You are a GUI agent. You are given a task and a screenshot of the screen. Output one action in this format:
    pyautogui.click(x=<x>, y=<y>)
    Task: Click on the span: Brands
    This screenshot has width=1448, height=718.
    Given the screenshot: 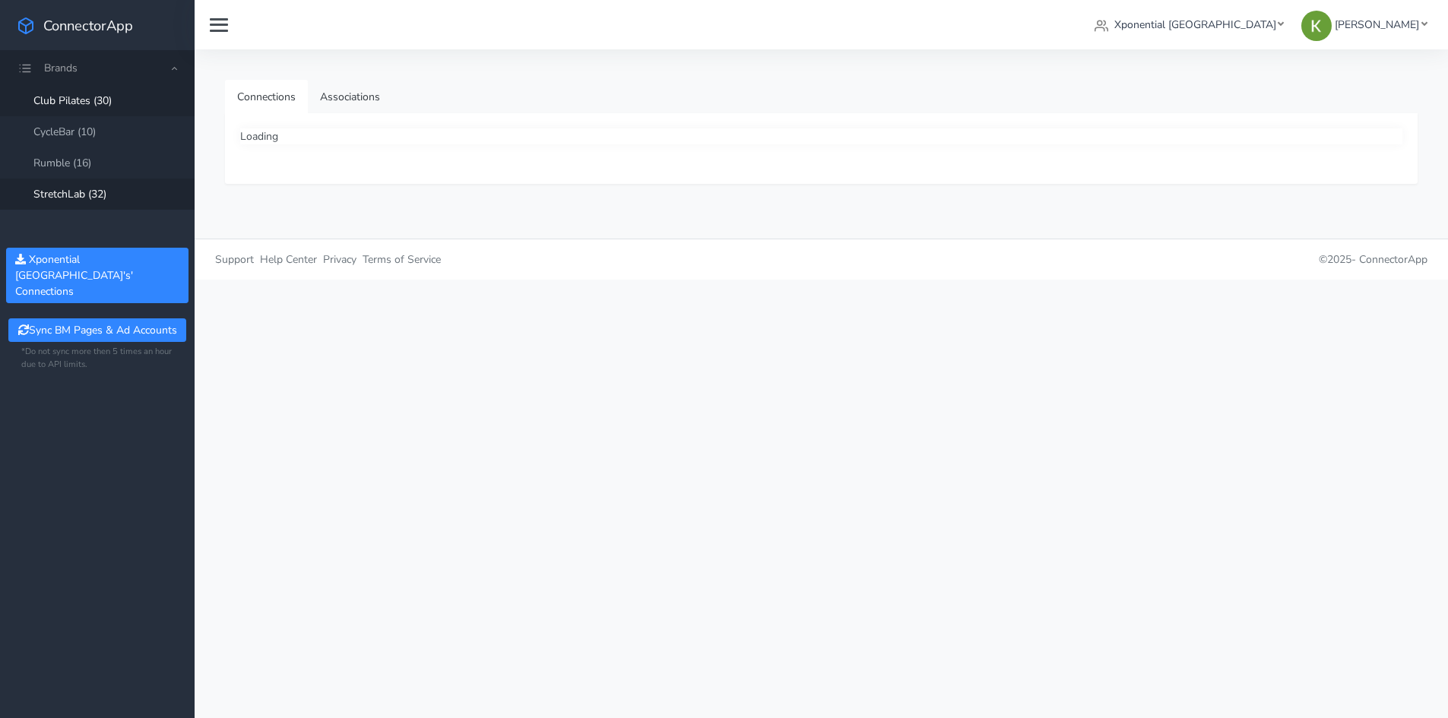 What is the action you would take?
    pyautogui.click(x=61, y=68)
    